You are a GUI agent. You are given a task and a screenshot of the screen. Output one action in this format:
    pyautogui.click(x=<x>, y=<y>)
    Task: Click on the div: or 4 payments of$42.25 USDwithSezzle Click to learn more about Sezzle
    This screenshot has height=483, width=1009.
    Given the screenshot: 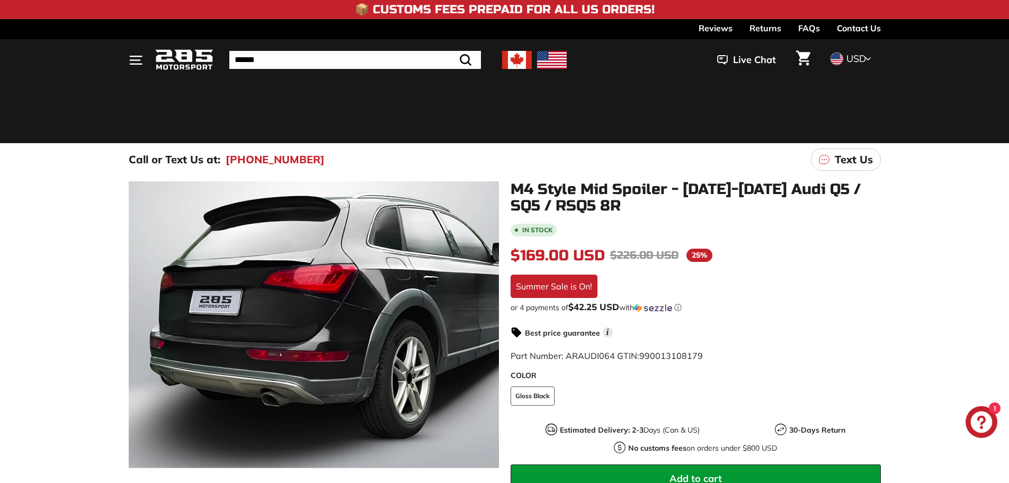 What is the action you would take?
    pyautogui.click(x=696, y=307)
    